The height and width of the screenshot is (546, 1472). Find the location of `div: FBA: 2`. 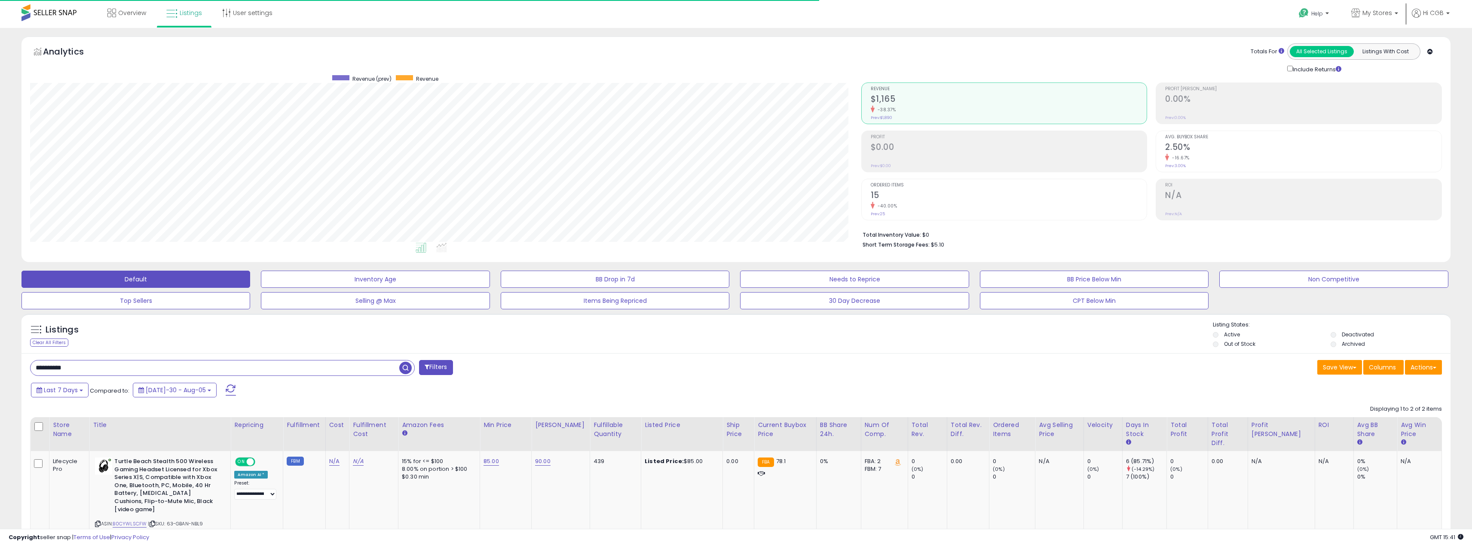

div: FBA: 2 is located at coordinates (883, 462).